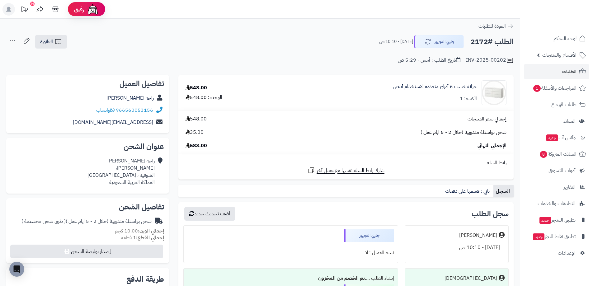 The height and width of the screenshot is (286, 593). What do you see at coordinates (145, 279) in the screenshot?
I see `h2: طريقة الدفع` at bounding box center [145, 279].